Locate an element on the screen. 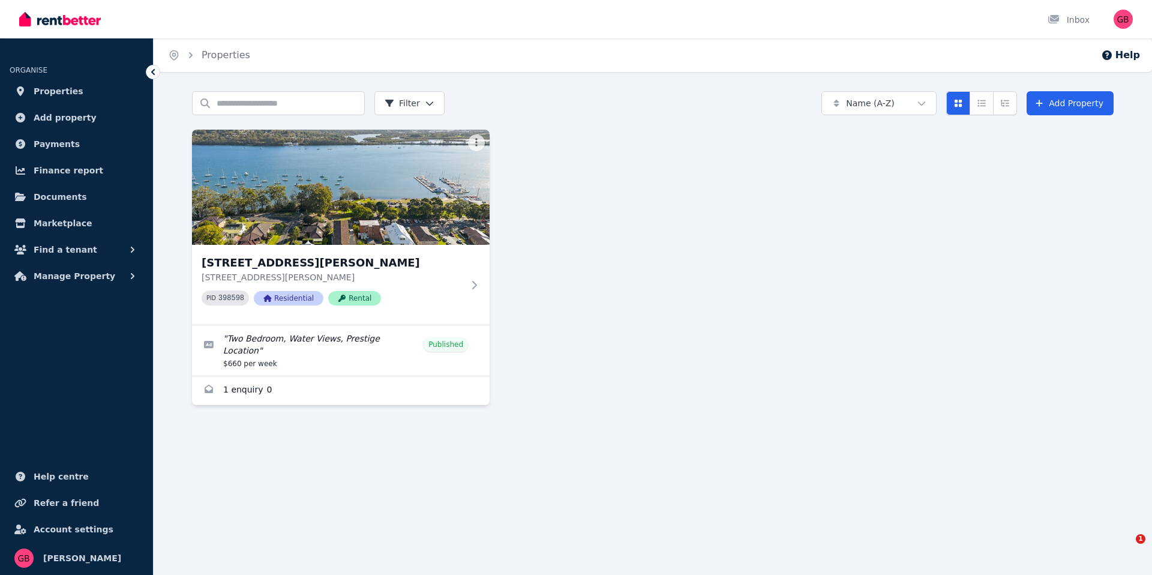  span: Manage Property is located at coordinates (74, 276).